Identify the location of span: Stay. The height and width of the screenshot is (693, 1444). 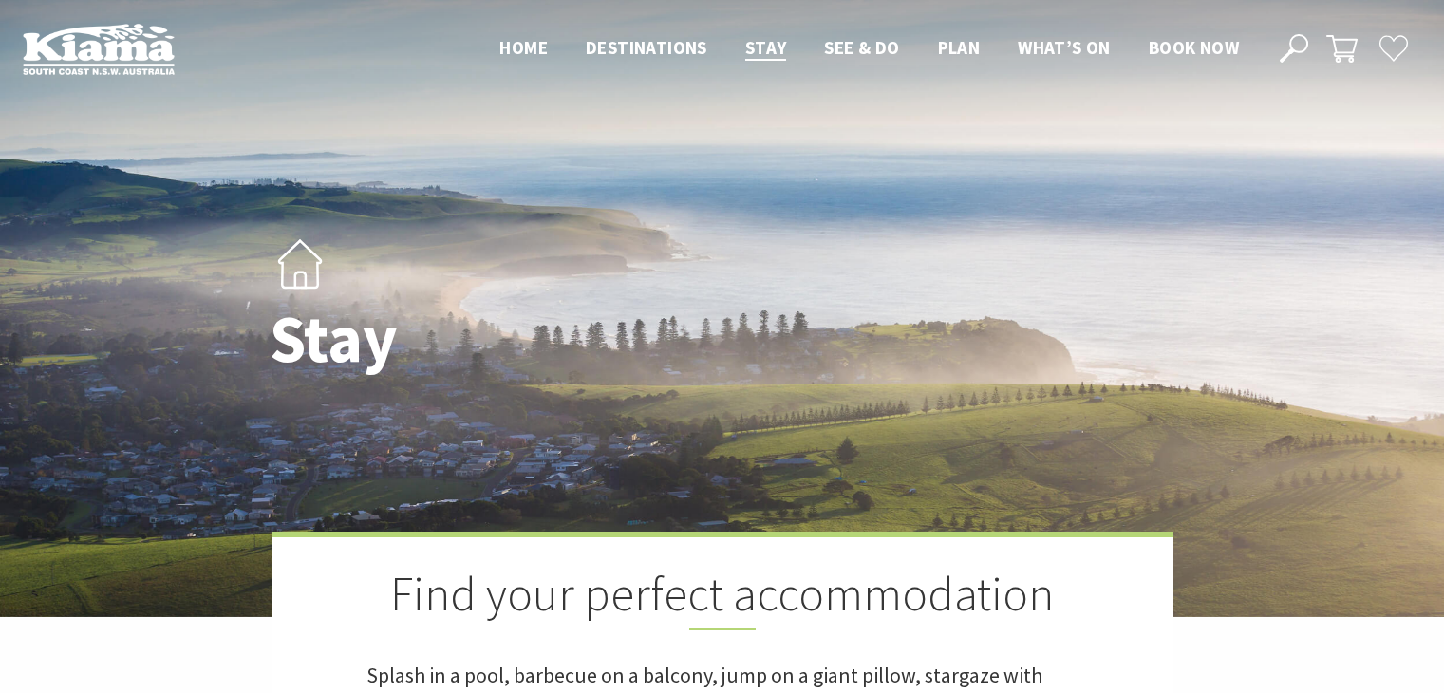
(766, 47).